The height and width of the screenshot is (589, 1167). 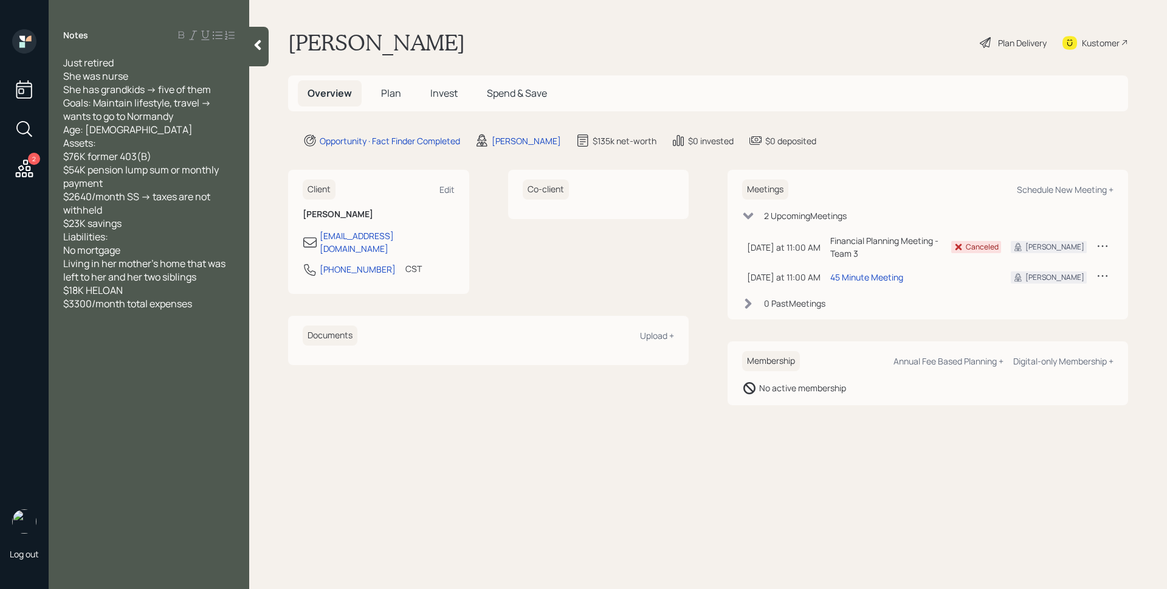 I want to click on h6: Membership, so click(x=771, y=361).